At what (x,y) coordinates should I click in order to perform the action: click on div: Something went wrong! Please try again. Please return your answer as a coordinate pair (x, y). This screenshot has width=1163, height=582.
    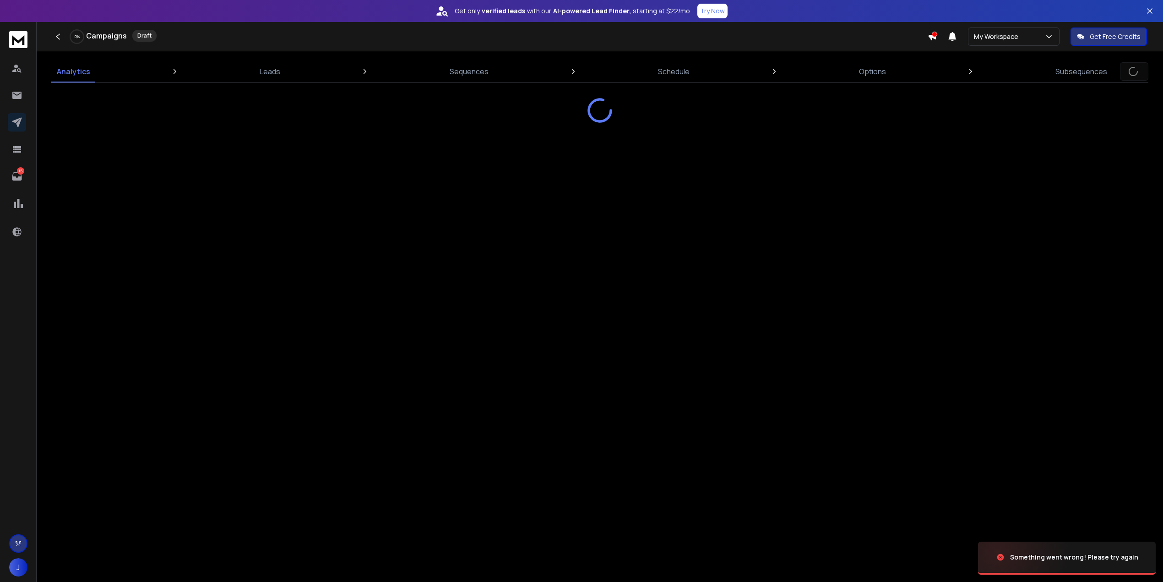
    Looking at the image, I should click on (1074, 557).